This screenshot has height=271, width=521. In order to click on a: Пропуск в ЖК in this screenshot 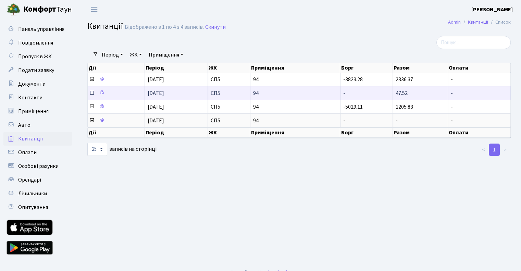, I will do `click(38, 57)`.